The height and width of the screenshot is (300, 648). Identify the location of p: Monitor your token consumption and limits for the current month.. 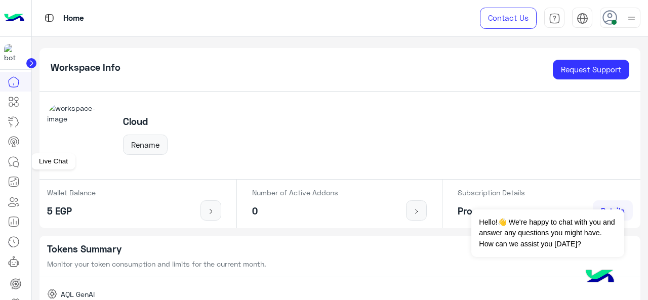
(340, 264).